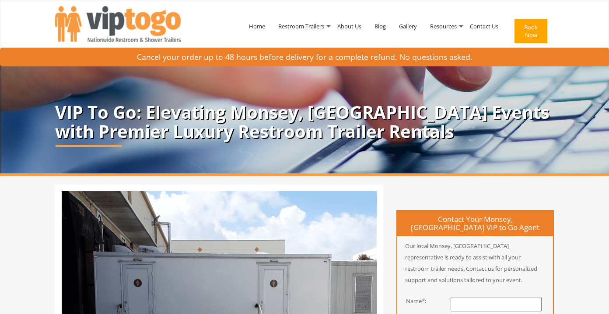  Describe the element at coordinates (118, 24) in the screenshot. I see `img: VIPTOGO` at that location.